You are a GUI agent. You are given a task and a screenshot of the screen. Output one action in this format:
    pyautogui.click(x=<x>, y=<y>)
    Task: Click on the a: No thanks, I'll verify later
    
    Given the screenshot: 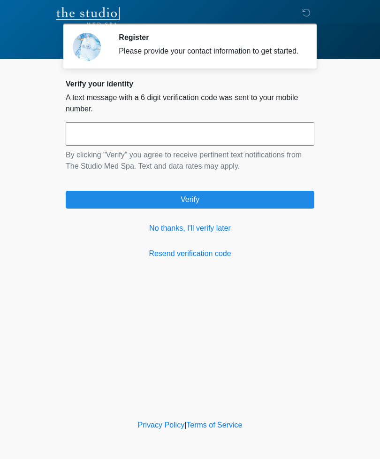 What is the action you would take?
    pyautogui.click(x=190, y=228)
    